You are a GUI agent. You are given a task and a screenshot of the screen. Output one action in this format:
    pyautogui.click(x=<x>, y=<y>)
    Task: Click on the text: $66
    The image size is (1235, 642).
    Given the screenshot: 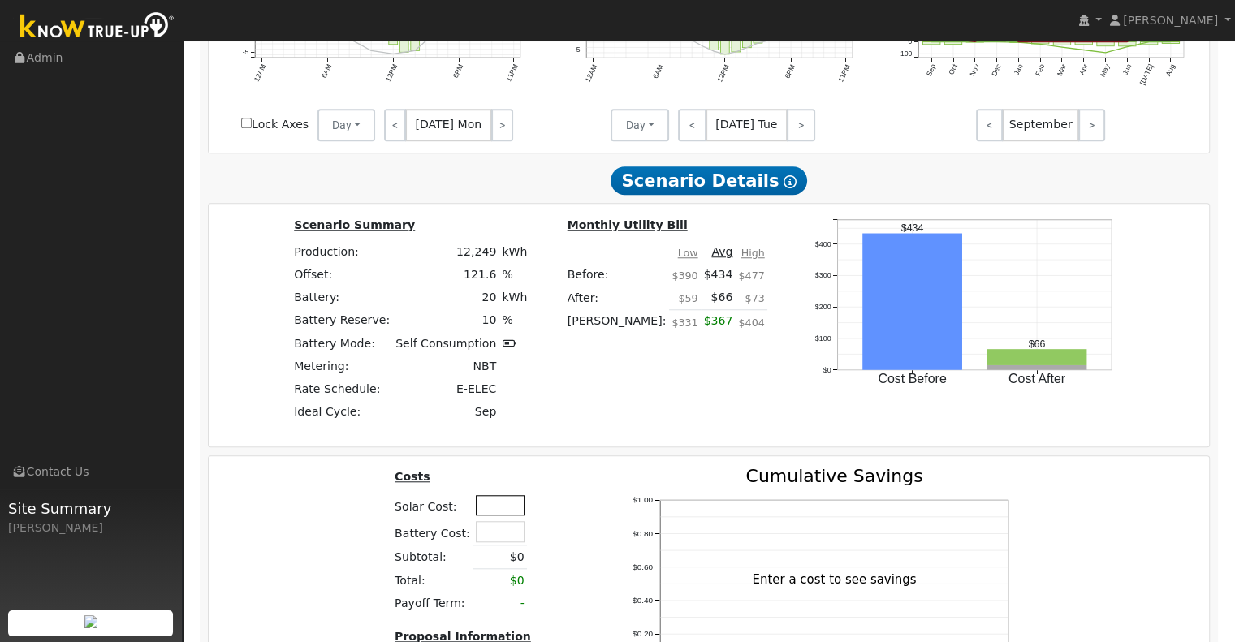 What is the action you would take?
    pyautogui.click(x=1037, y=344)
    